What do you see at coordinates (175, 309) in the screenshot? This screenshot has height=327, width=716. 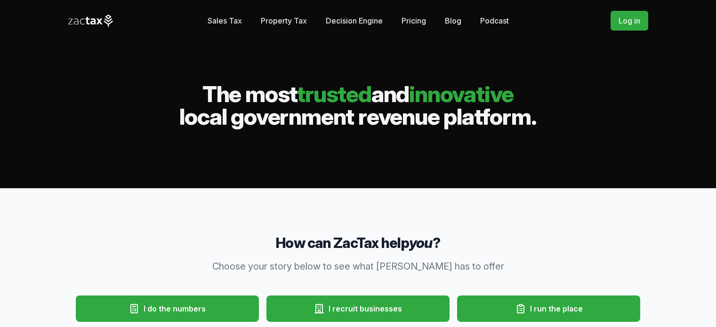 I see `span: I do the numbers` at bounding box center [175, 309].